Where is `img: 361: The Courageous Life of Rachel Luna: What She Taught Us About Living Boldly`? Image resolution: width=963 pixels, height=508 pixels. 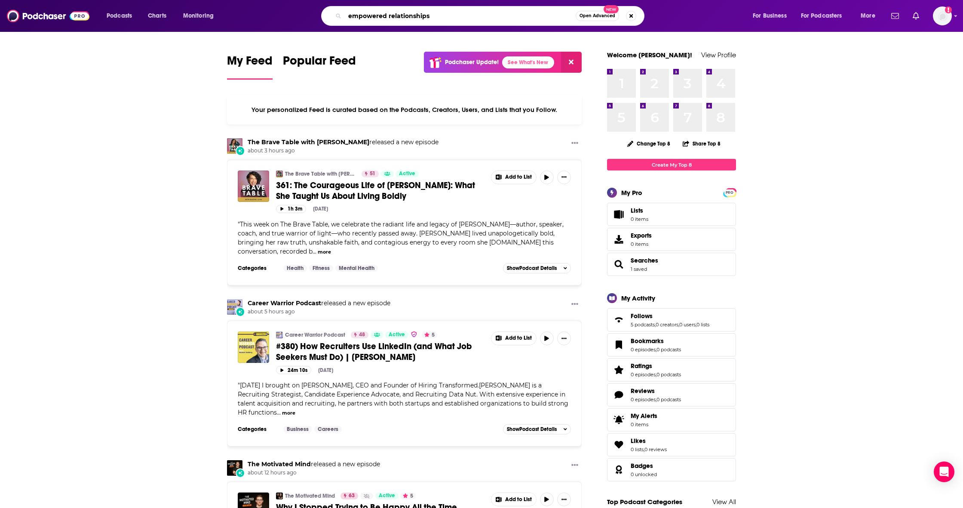 img: 361: The Courageous Life of Rachel Luna: What She Taught Us About Living Boldly is located at coordinates (253, 186).